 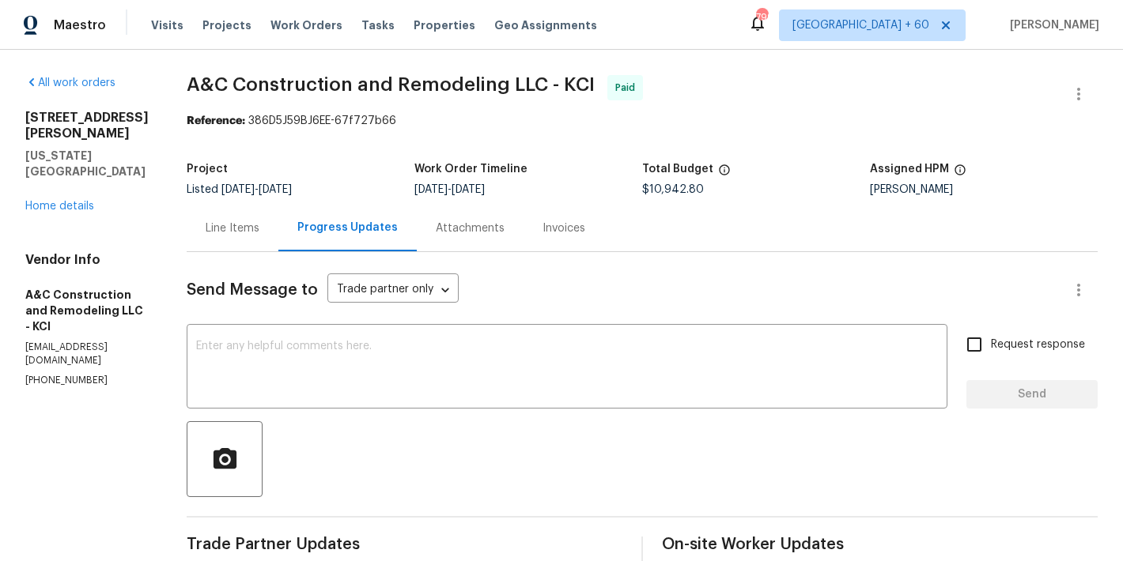 What do you see at coordinates (879, 545) in the screenshot?
I see `span: On-site Worker Updates` at bounding box center [879, 545].